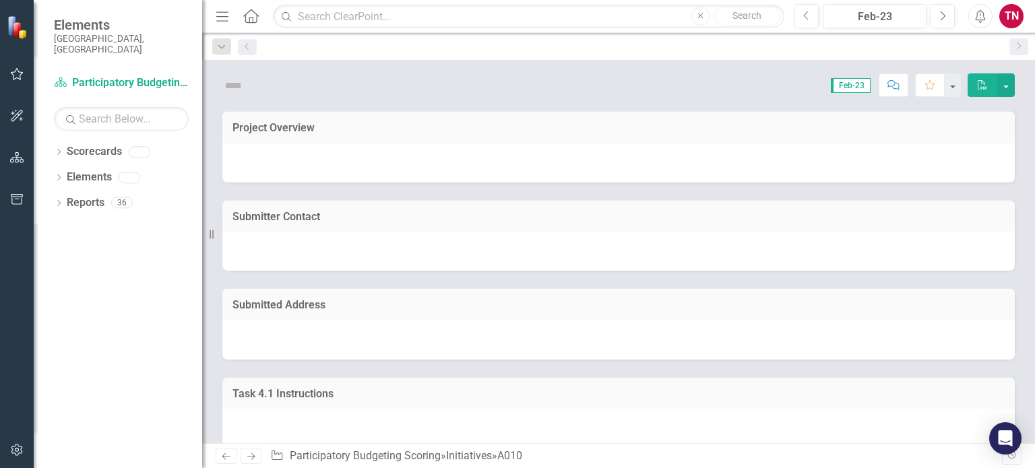 This screenshot has width=1035, height=468. Describe the element at coordinates (851, 86) in the screenshot. I see `span: Feb-23` at that location.